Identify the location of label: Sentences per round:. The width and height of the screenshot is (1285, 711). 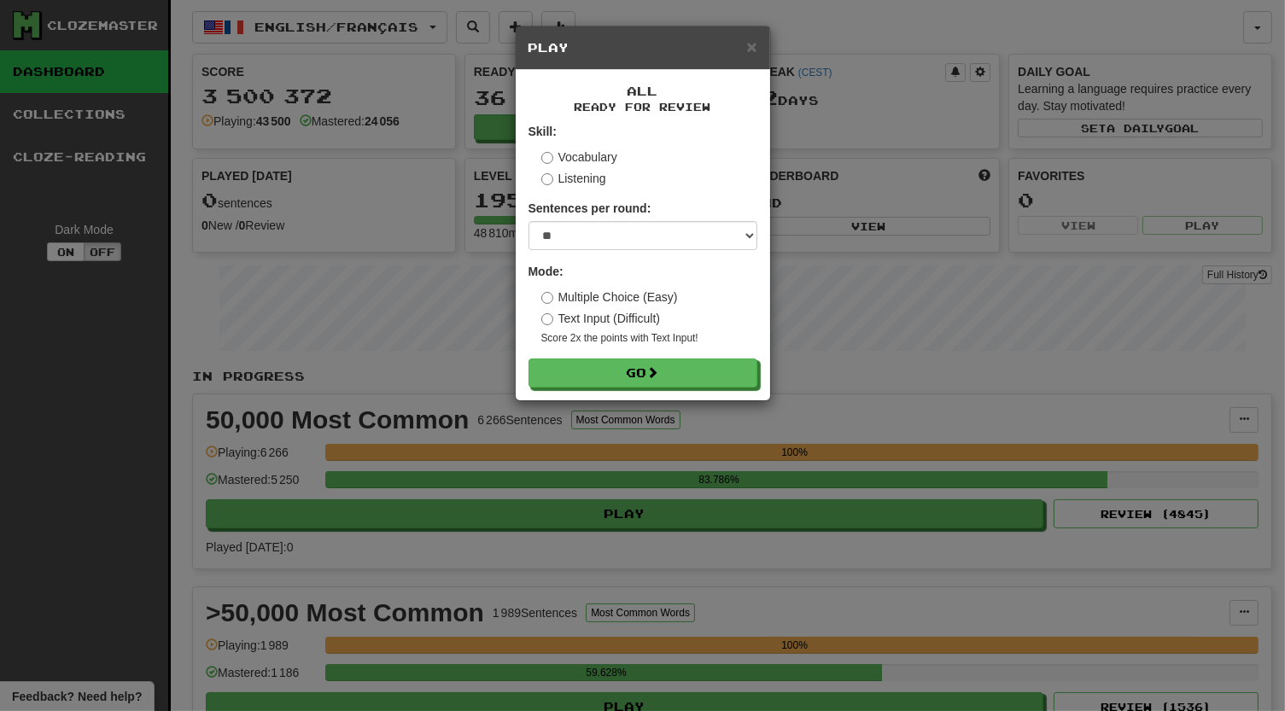
(590, 208).